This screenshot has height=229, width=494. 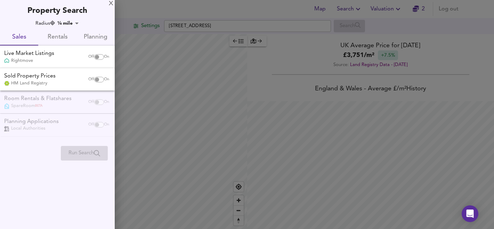 I want to click on div: ¼ mile, so click(x=68, y=23).